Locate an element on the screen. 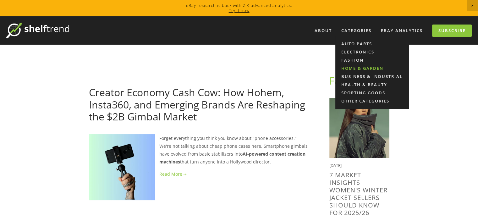 This screenshot has width=478, height=221. div: Categories is located at coordinates (356, 30).